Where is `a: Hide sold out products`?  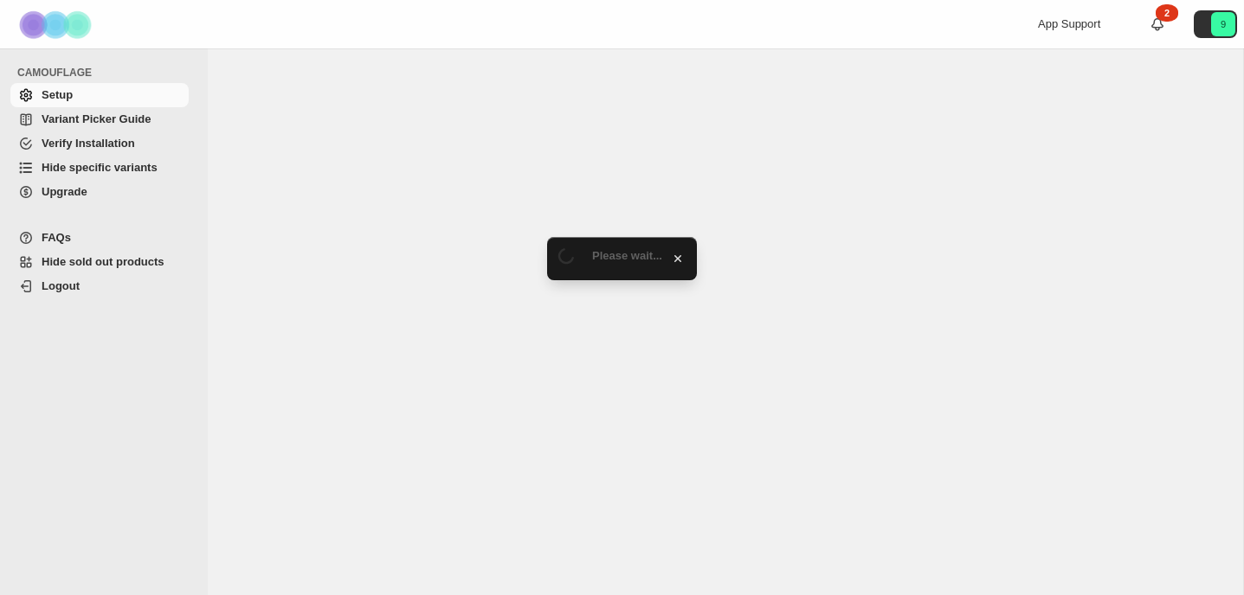 a: Hide sold out products is located at coordinates (100, 262).